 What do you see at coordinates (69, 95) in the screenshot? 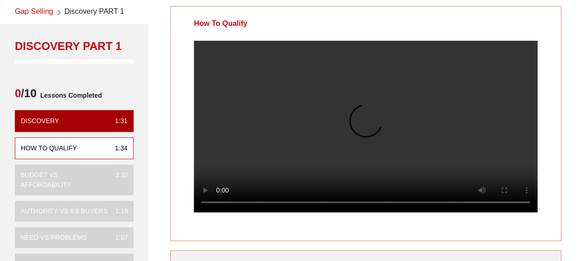
I see `span: Lessons Completed` at bounding box center [69, 95].